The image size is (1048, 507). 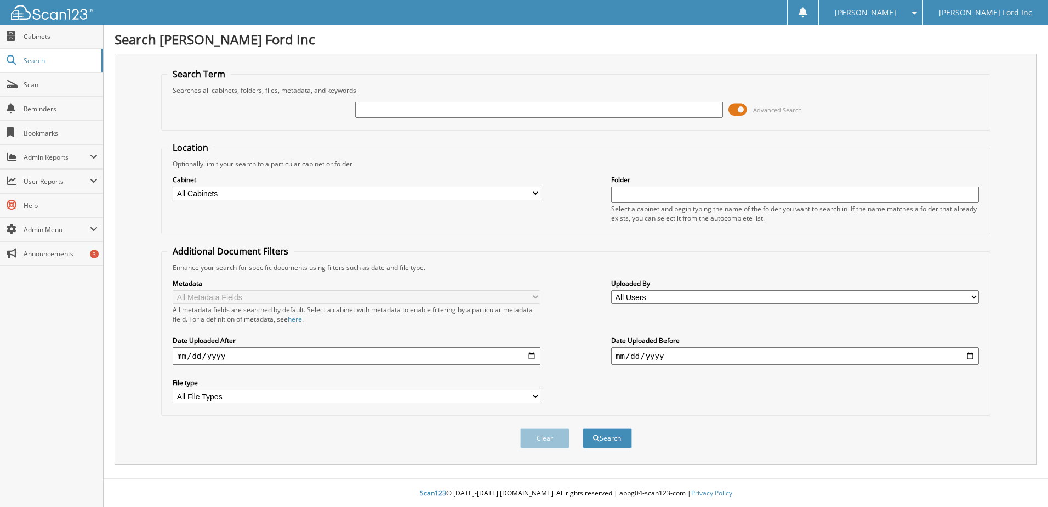 I want to click on label: Date Uploaded Before, so click(x=795, y=340).